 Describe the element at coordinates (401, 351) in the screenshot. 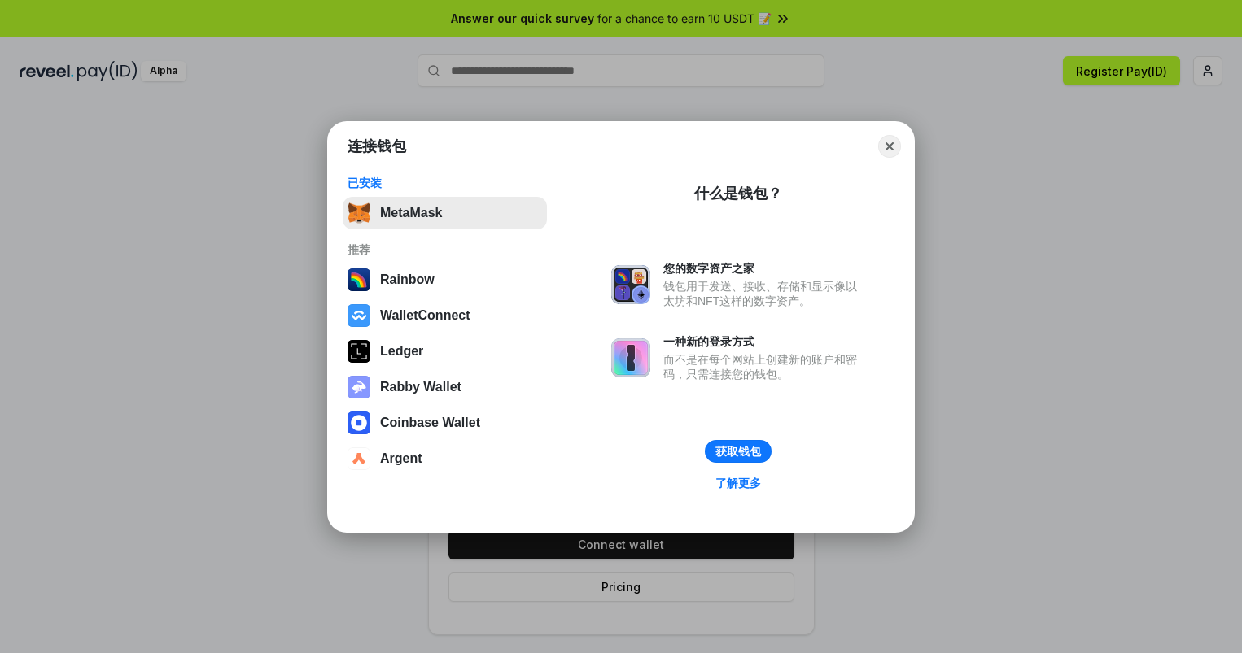

I see `div: Ledger` at that location.